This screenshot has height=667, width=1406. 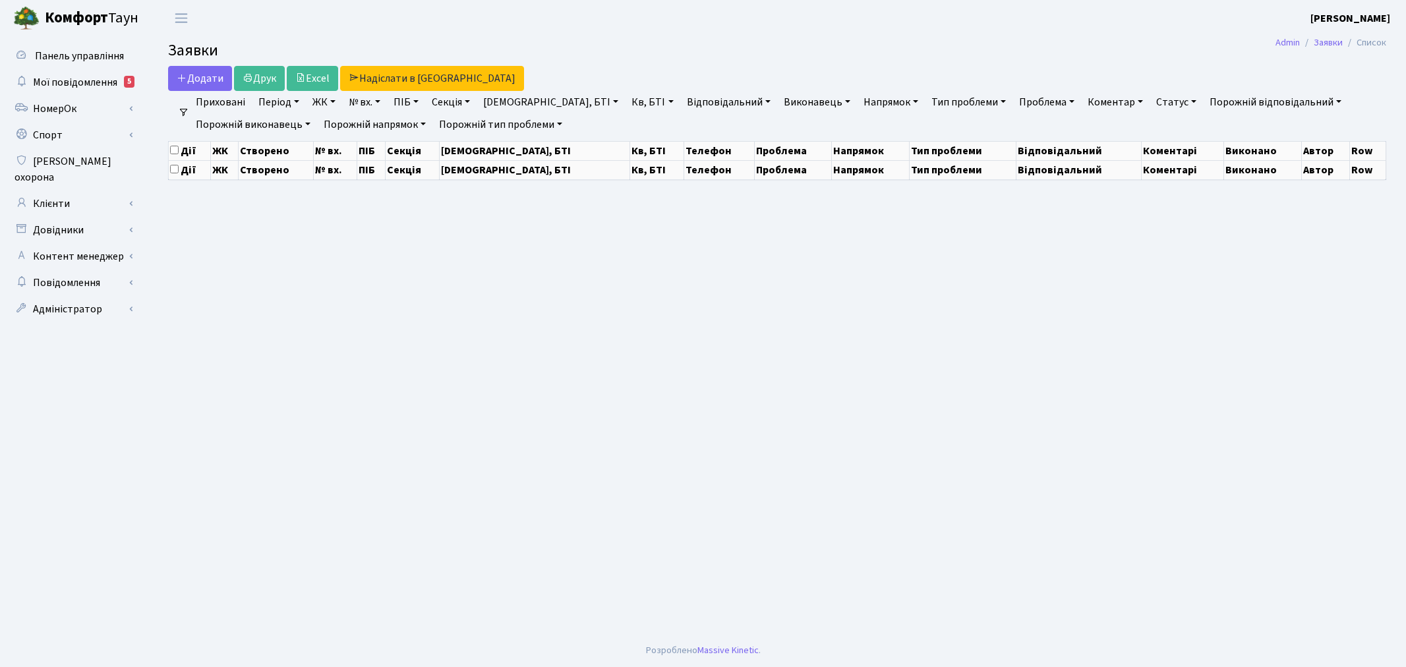 What do you see at coordinates (279, 102) in the screenshot?
I see `a: Період` at bounding box center [279, 102].